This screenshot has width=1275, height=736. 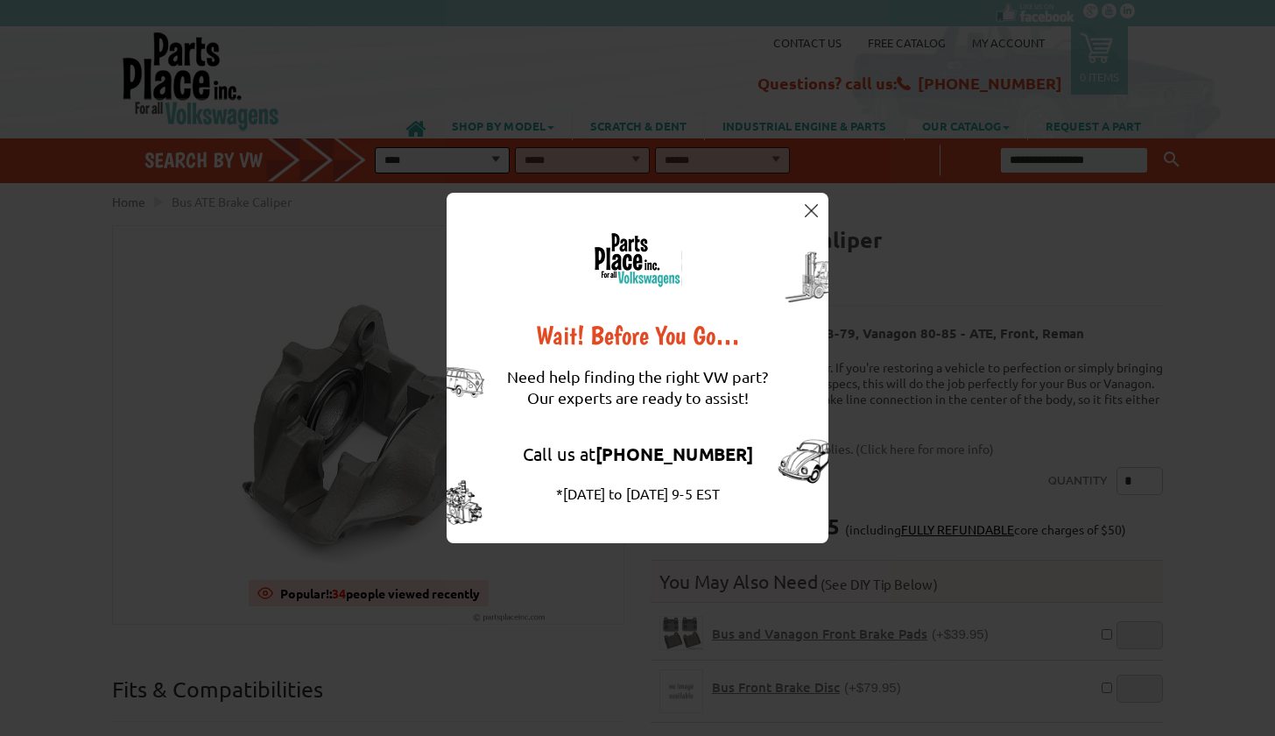 What do you see at coordinates (638, 259) in the screenshot?
I see `img: logo` at bounding box center [638, 259].